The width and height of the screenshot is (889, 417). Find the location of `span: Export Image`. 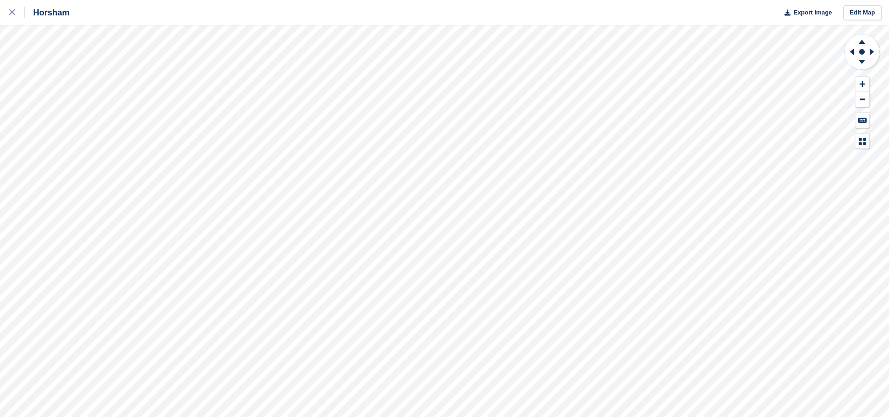

span: Export Image is located at coordinates (813, 13).